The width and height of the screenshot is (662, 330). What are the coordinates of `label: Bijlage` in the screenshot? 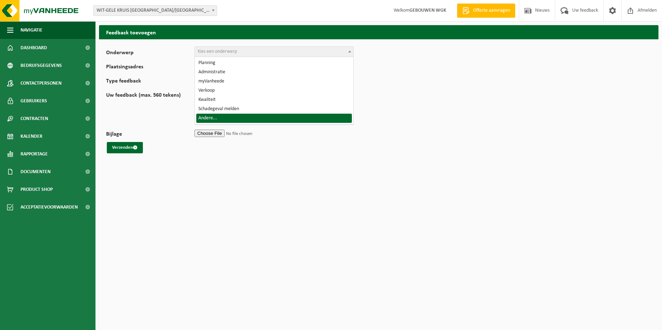 It's located at (150, 135).